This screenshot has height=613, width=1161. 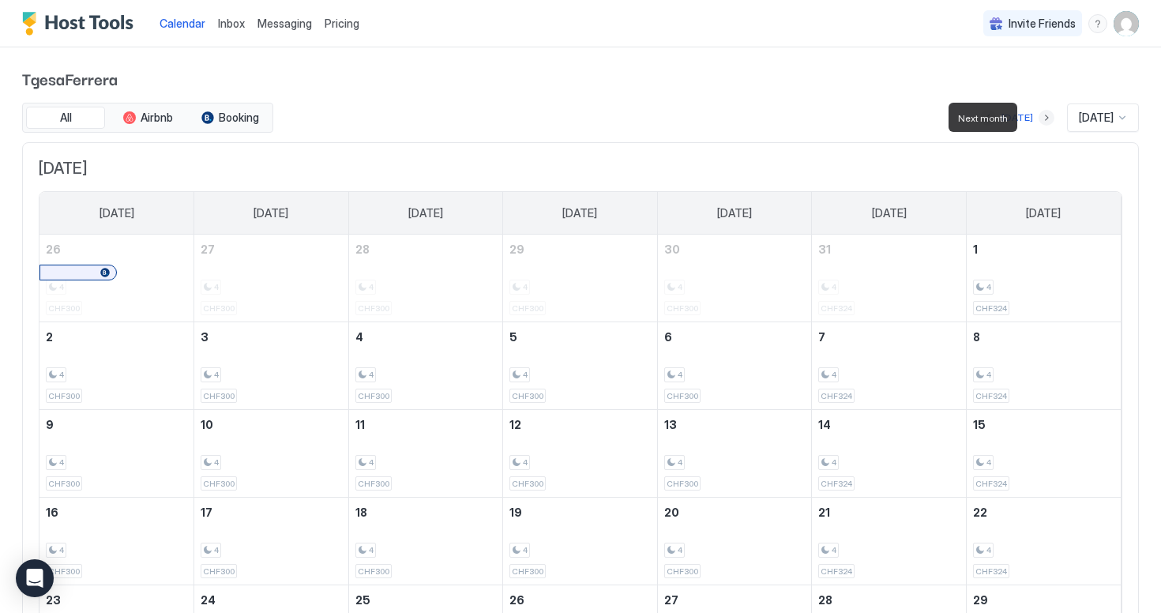 I want to click on span: 25, so click(x=362, y=599).